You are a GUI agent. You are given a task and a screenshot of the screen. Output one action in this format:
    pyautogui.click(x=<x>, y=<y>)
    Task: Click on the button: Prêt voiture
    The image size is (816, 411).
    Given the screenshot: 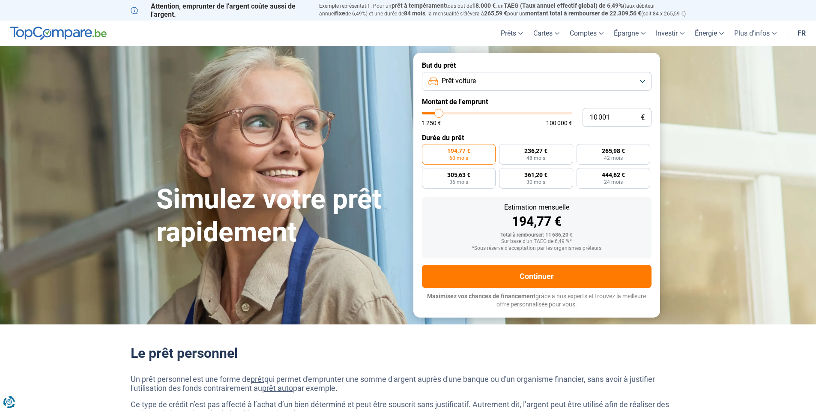 What is the action you would take?
    pyautogui.click(x=536, y=81)
    